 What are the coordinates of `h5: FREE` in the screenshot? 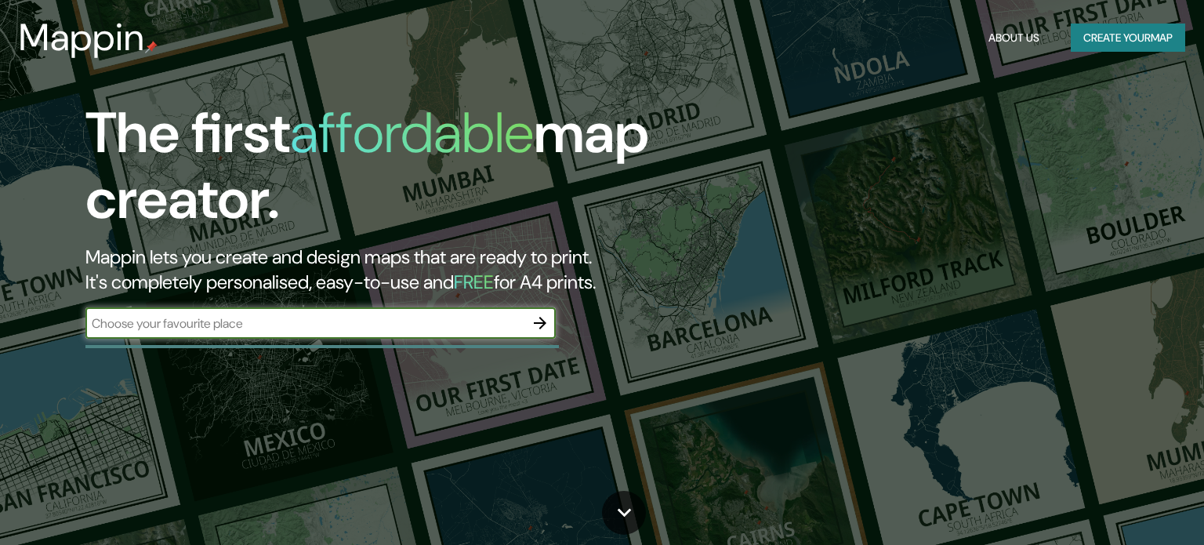 It's located at (473, 281).